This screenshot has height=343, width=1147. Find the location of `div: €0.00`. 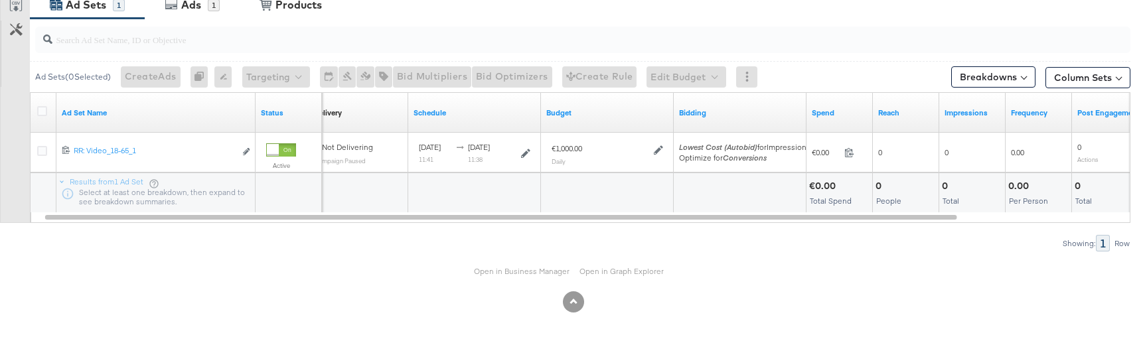

div: €0.00 is located at coordinates (824, 186).